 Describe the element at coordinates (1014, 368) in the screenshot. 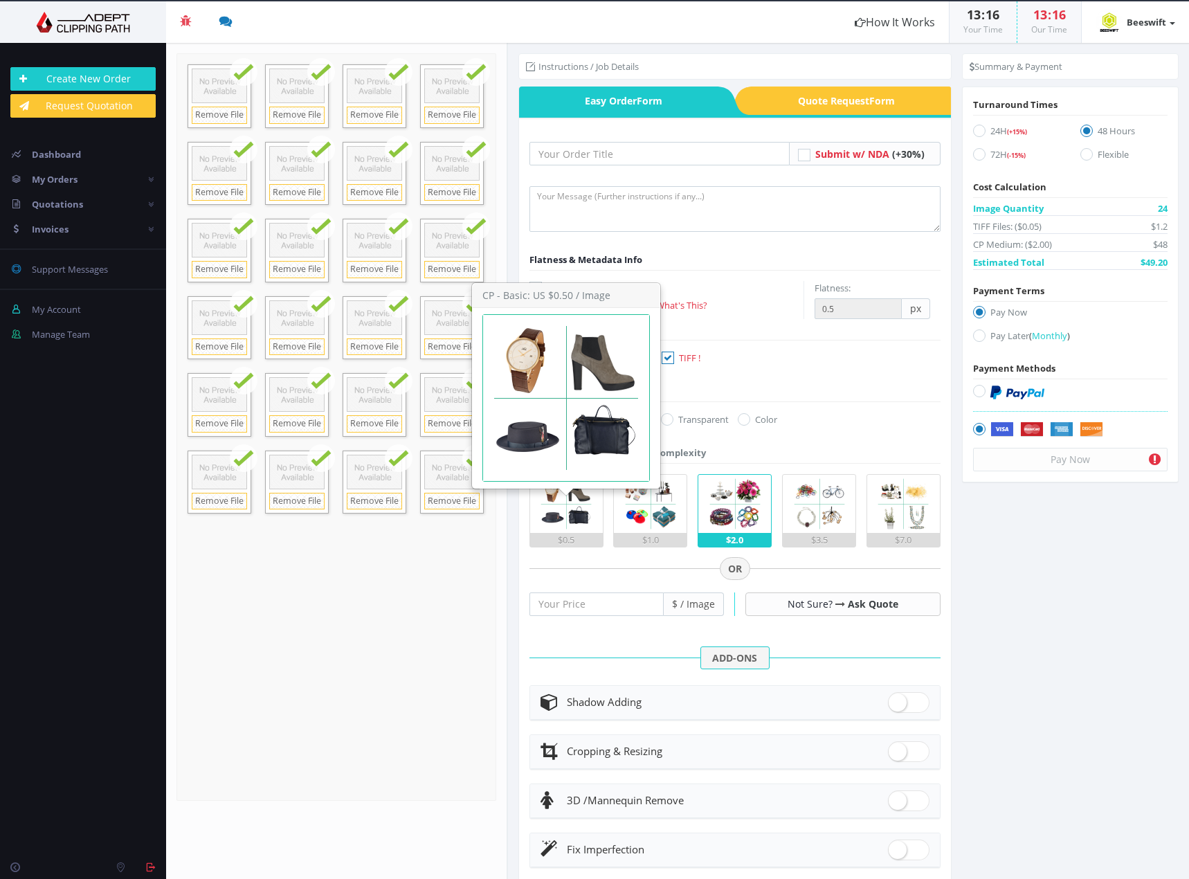

I see `span: Payment Methods` at that location.